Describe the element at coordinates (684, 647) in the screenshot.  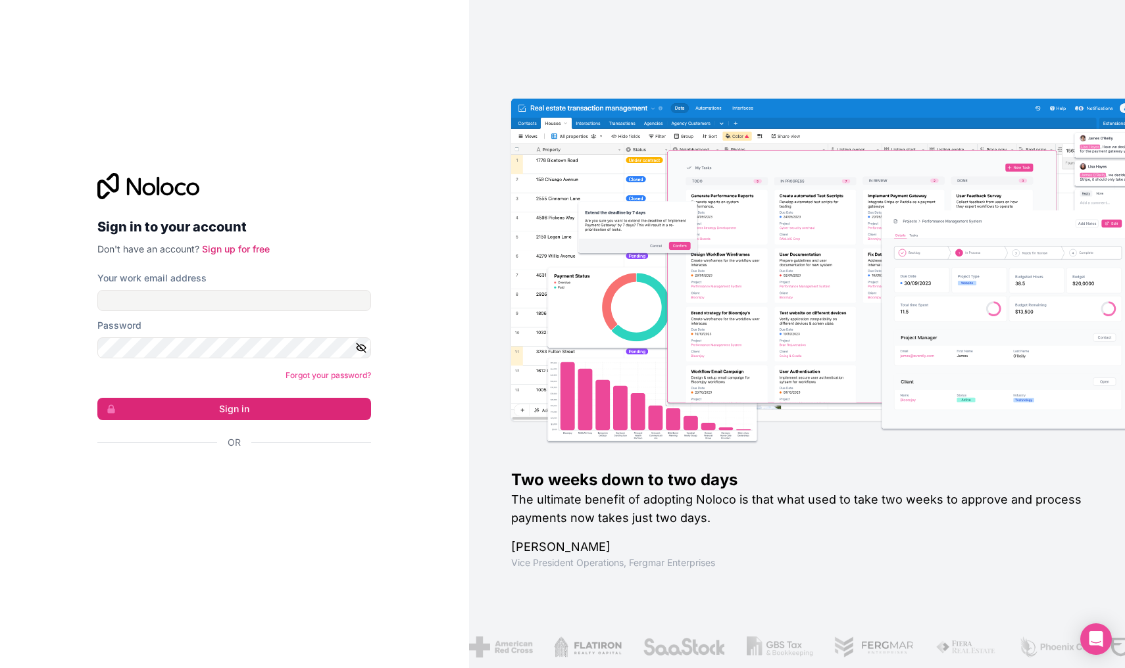
I see `img: /assets/saastock-C6Zbiodz.png` at that location.